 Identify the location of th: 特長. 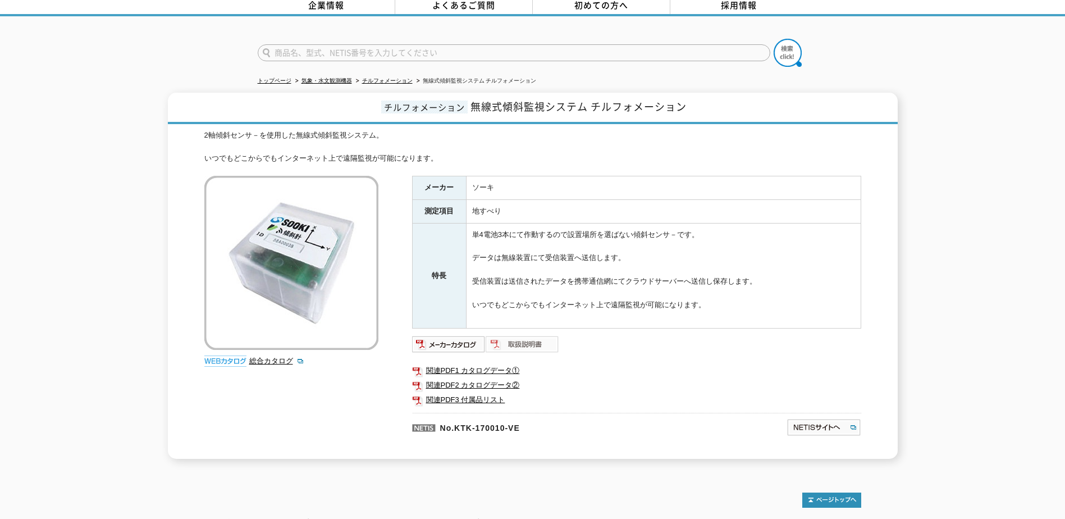
(439, 275).